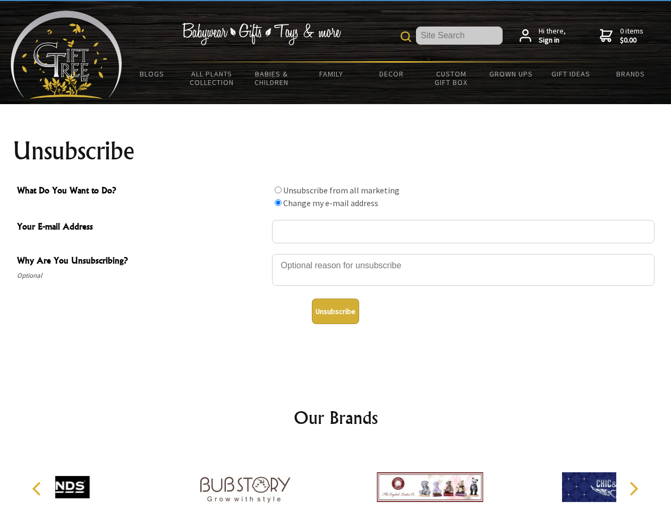  I want to click on a: Family, so click(331, 74).